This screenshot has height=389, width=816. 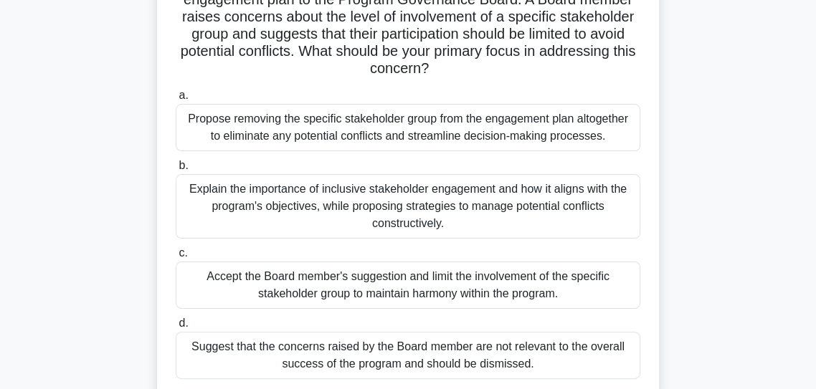 I want to click on span: c., so click(x=183, y=252).